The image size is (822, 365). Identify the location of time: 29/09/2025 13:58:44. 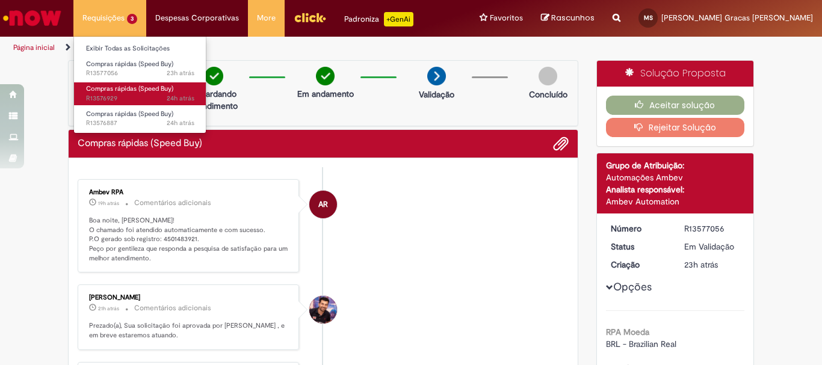
(701, 265).